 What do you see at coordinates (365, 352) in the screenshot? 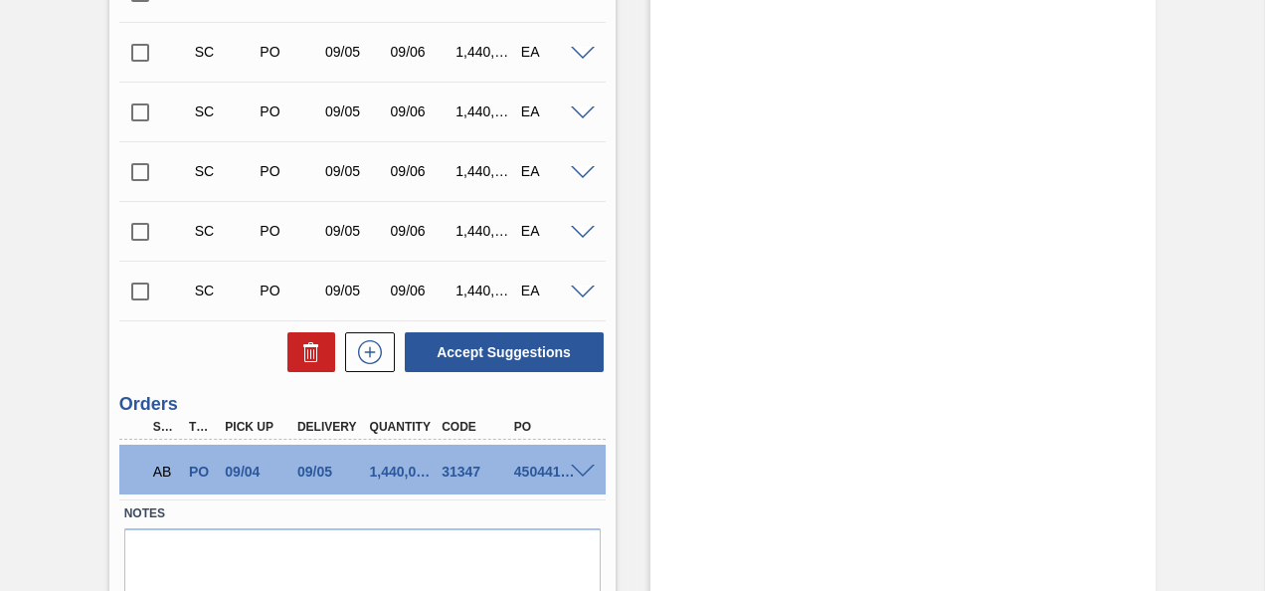
I see `div: New suggestion` at bounding box center [365, 352].